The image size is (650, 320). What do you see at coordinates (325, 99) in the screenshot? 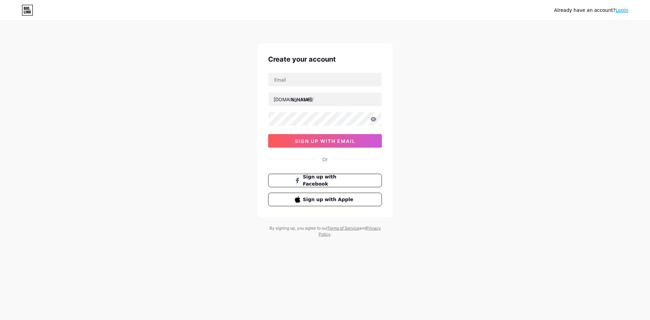
I see `input: username` at bounding box center [325, 99].